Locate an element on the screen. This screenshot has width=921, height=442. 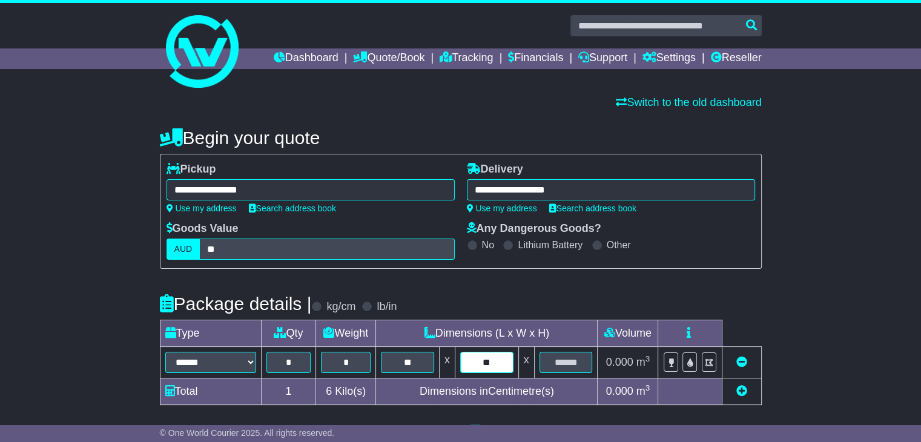
td: Qty is located at coordinates (288, 334).